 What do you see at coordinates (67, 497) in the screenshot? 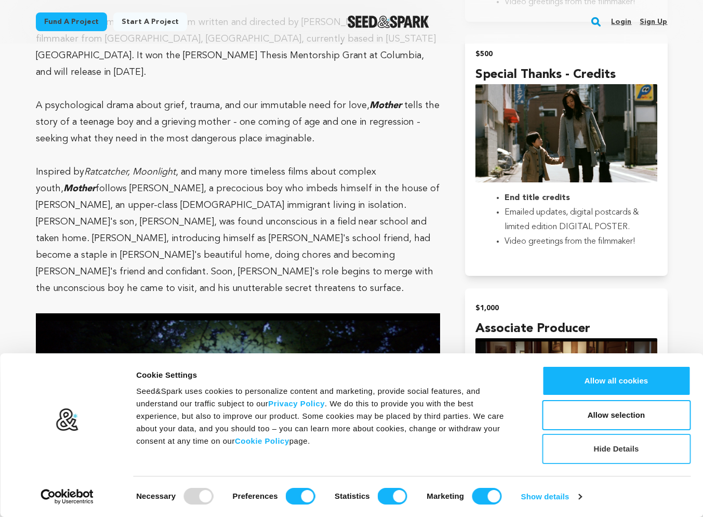
I see `a: Usercentrics Cookiebot - opens in a new window` at bounding box center [67, 497].